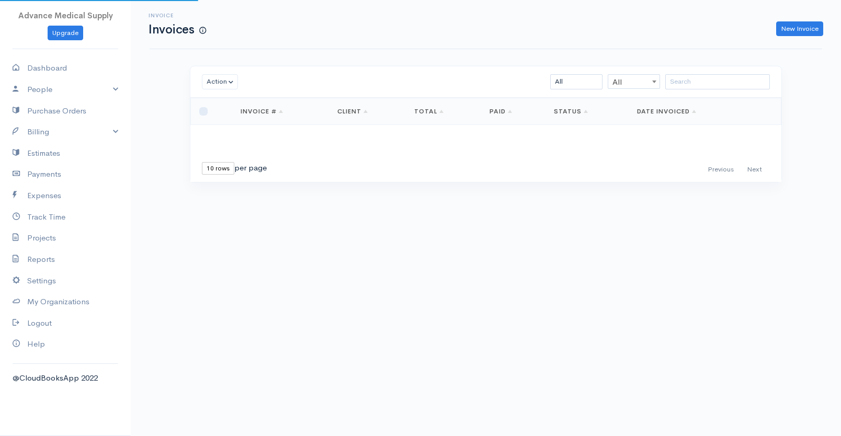 The image size is (841, 436). I want to click on a: Invoice #, so click(261, 111).